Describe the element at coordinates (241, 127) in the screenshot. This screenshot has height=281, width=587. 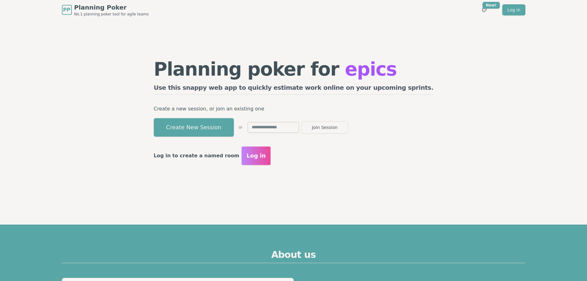
I see `span: or` at that location.